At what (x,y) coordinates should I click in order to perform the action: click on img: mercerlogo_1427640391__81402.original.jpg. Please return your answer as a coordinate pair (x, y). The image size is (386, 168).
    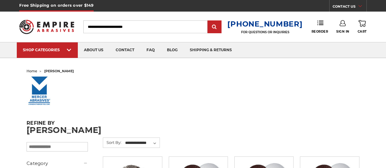
    Looking at the image, I should click on (39, 91).